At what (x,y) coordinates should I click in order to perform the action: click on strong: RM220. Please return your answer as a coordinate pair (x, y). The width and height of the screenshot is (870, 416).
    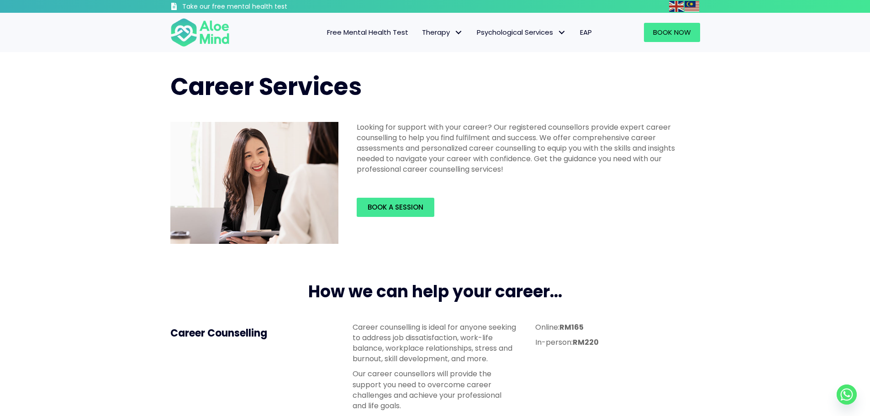
    Looking at the image, I should click on (585, 342).